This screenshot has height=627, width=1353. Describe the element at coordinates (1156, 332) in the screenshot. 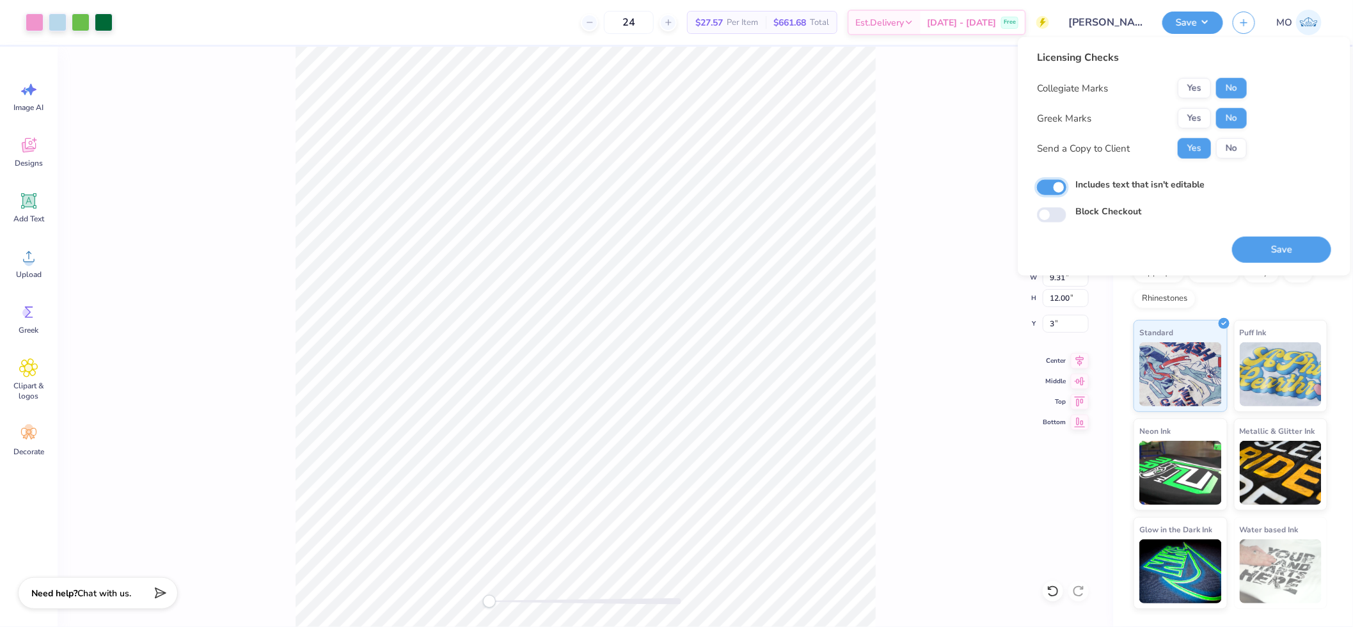

I see `span: Standard` at that location.